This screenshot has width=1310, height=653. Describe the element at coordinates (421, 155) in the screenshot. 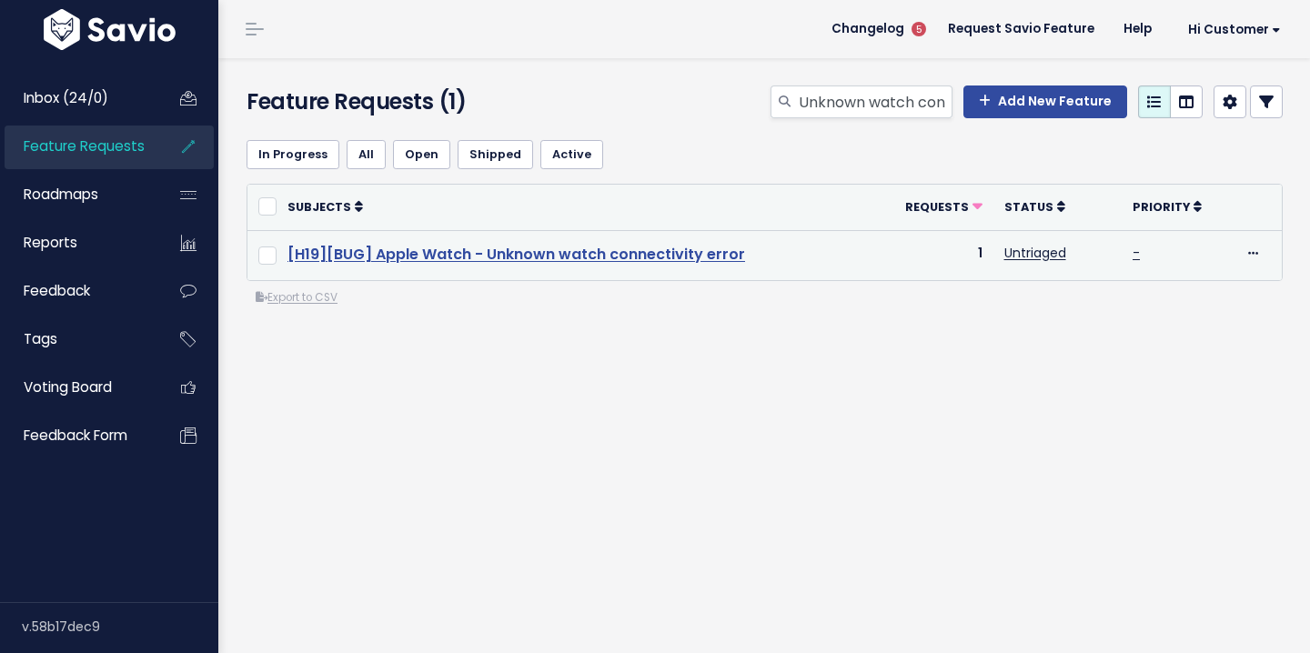

I see `a: Open` at that location.